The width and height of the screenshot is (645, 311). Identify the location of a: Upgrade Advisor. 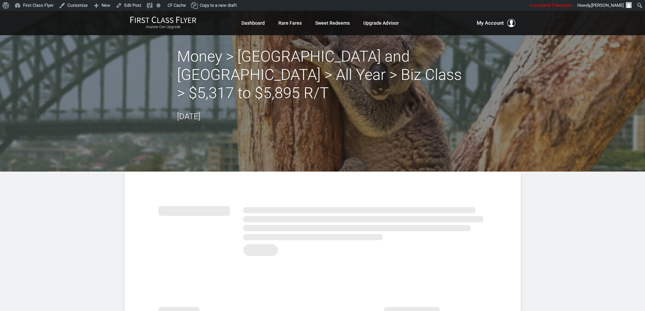
(381, 23).